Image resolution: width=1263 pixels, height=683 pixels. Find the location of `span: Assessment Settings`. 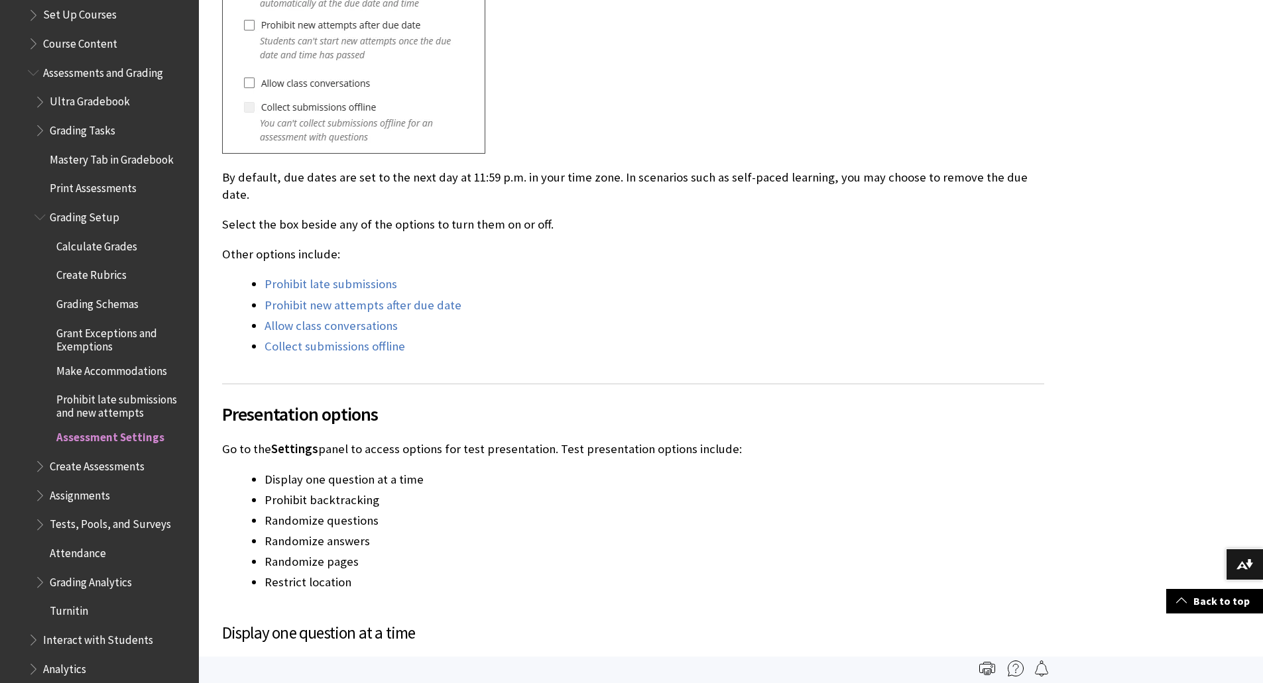

span: Assessment Settings is located at coordinates (110, 435).